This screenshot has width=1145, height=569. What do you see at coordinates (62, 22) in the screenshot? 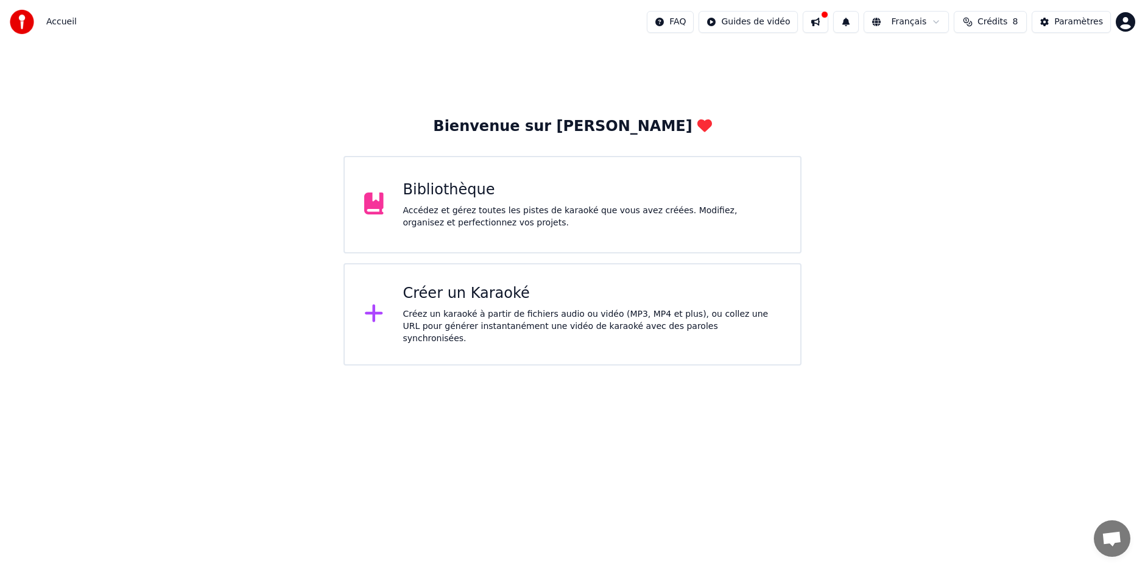
I see `span: Accueil` at bounding box center [62, 22].